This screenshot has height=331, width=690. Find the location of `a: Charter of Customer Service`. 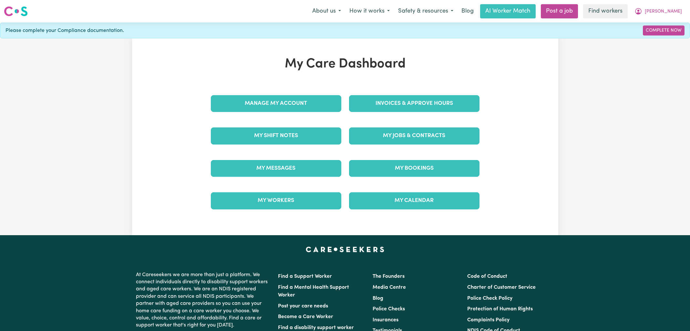

a: Charter of Customer Service is located at coordinates (501, 288).